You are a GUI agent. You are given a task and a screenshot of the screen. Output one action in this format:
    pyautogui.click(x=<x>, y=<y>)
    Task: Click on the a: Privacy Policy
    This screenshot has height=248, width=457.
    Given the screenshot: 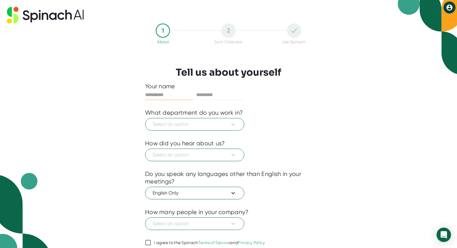 What is the action you would take?
    pyautogui.click(x=251, y=243)
    